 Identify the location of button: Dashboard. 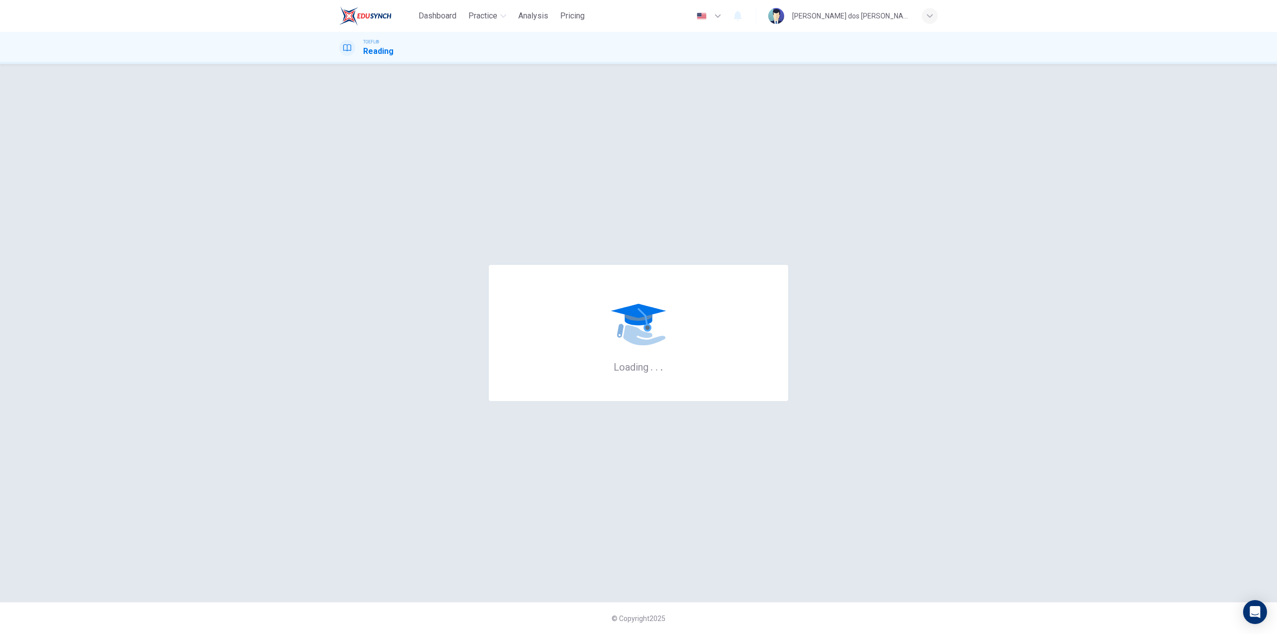
(438, 16).